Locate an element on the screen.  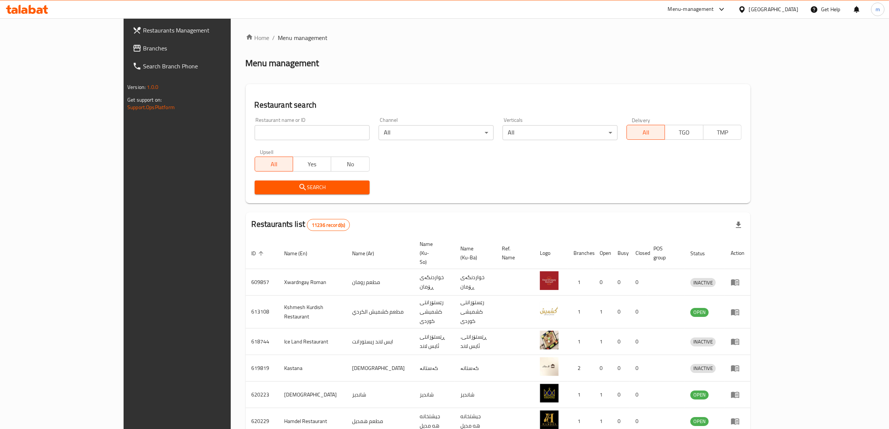
button: TMP is located at coordinates (722, 132).